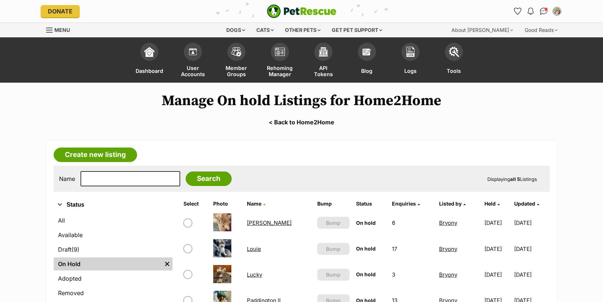 This screenshot has height=302, width=603. I want to click on span: Member Groups, so click(237, 71).